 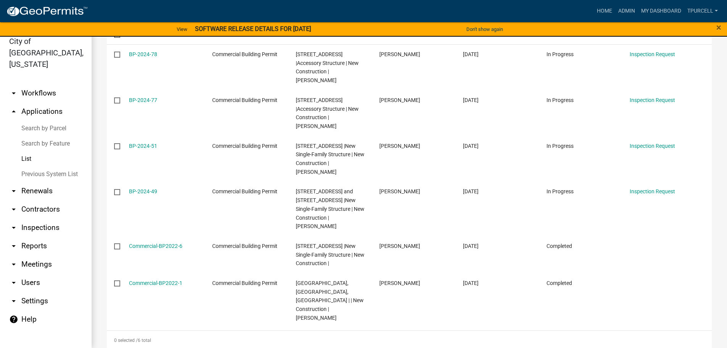 What do you see at coordinates (702, 11) in the screenshot?
I see `a: Tpurcell` at bounding box center [702, 11].